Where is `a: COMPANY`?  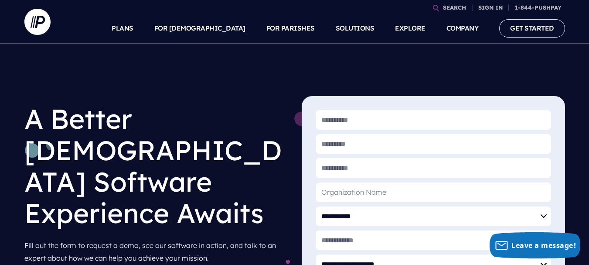 a: COMPANY is located at coordinates (463, 28).